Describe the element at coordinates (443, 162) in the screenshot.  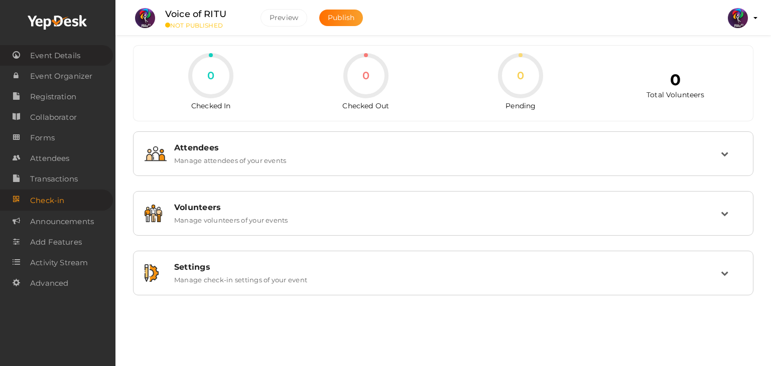
I see `a: Attendees Manage attendees of your events` at that location.